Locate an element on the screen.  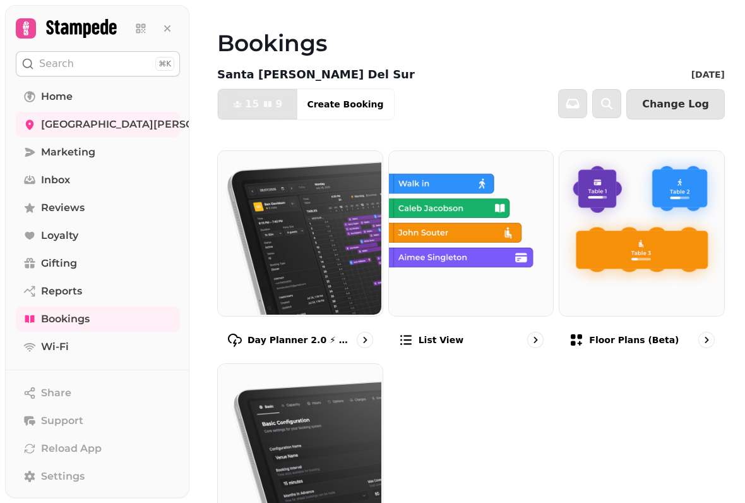
span: 9 is located at coordinates (278, 104).